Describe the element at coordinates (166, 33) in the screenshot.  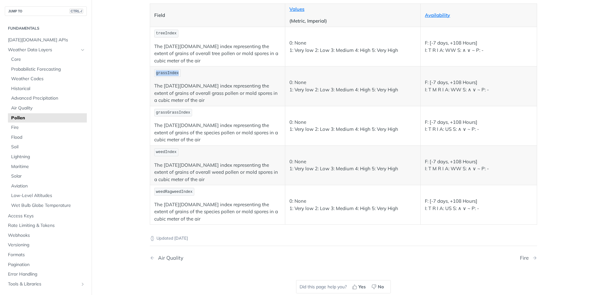
I see `span: treeIndex` at that location.